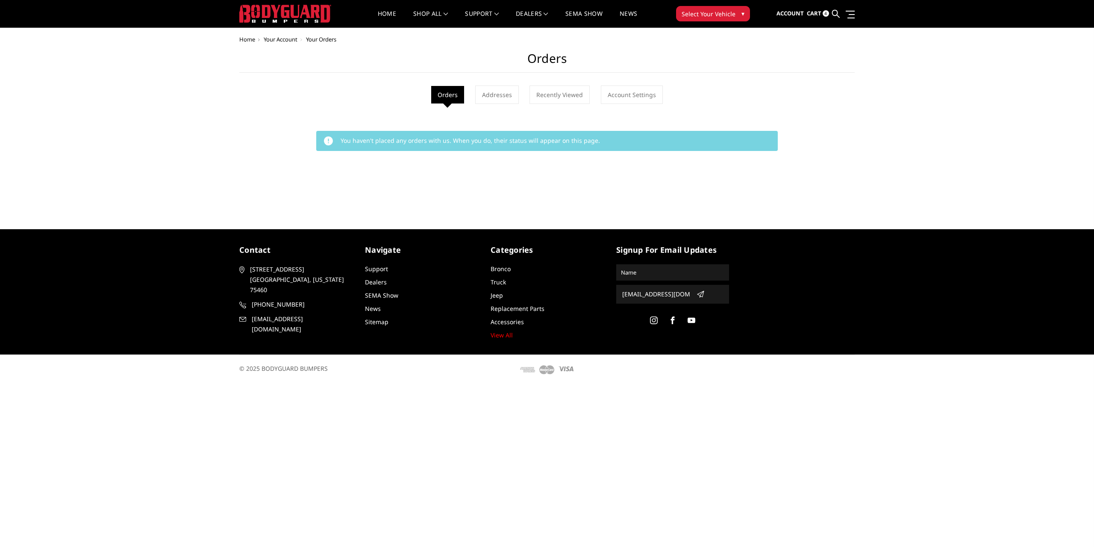  I want to click on button: Select Your Vehicle, so click(713, 14).